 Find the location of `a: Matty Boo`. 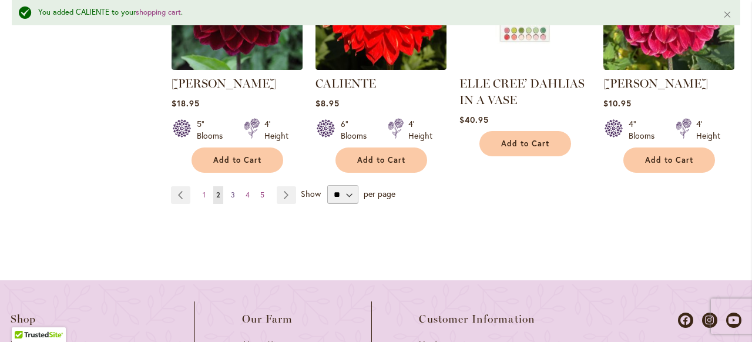

a: Matty Boo is located at coordinates (669, 66).